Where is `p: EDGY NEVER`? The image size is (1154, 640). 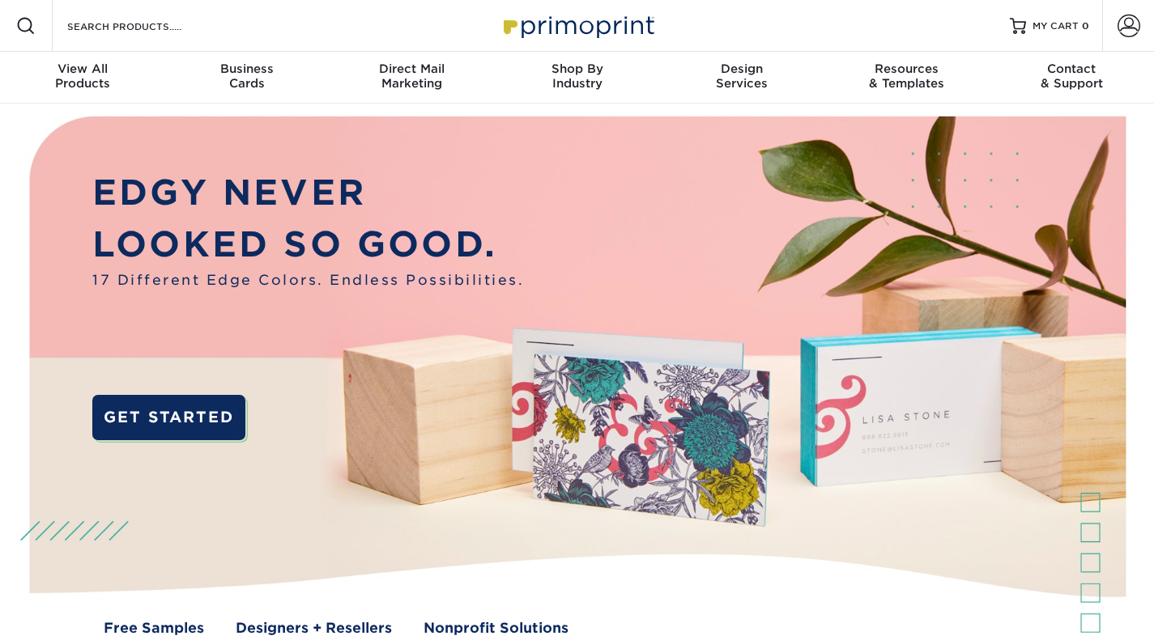 p: EDGY NEVER is located at coordinates (308, 193).